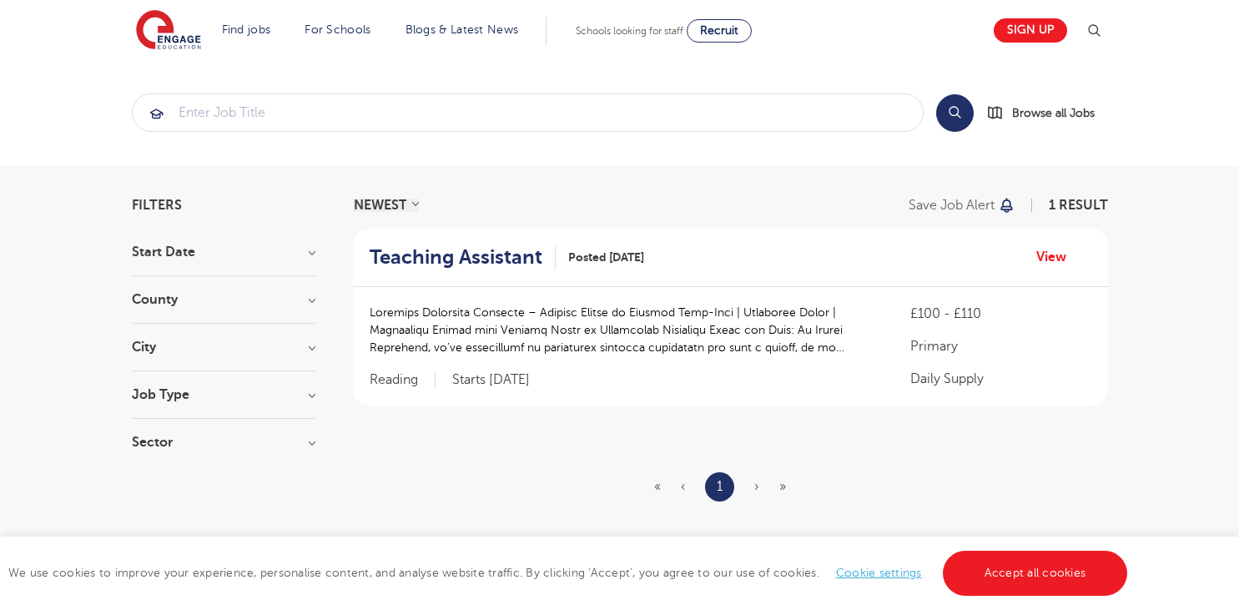  Describe the element at coordinates (224, 300) in the screenshot. I see `h3: County` at that location.